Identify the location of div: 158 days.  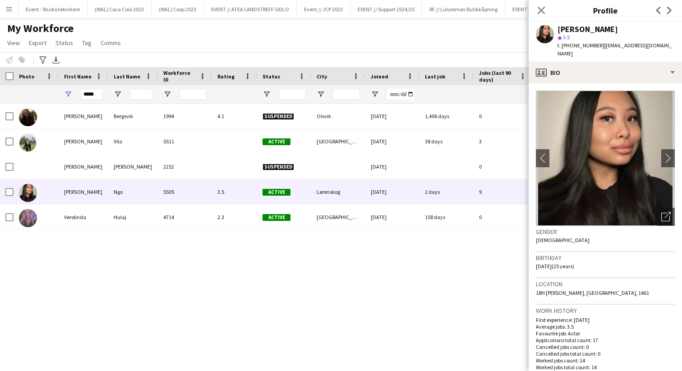
(446, 217).